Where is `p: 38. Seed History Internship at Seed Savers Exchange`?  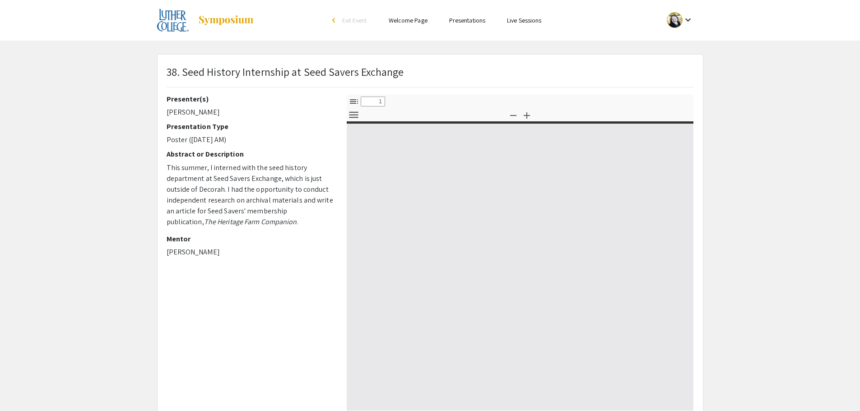 p: 38. Seed History Internship at Seed Savers Exchange is located at coordinates (285, 72).